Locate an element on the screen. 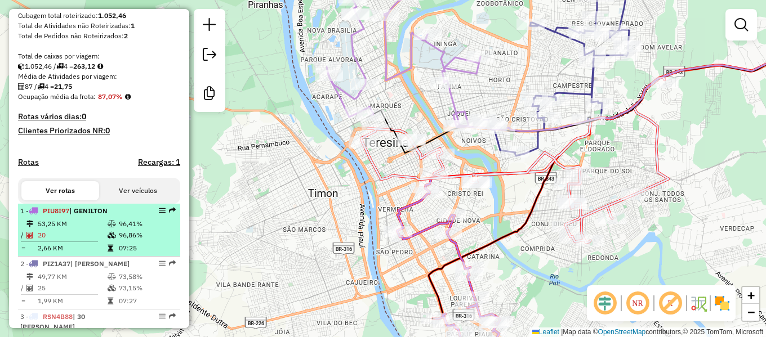 This screenshot has width=766, height=337. strong: 2 is located at coordinates (126, 35).